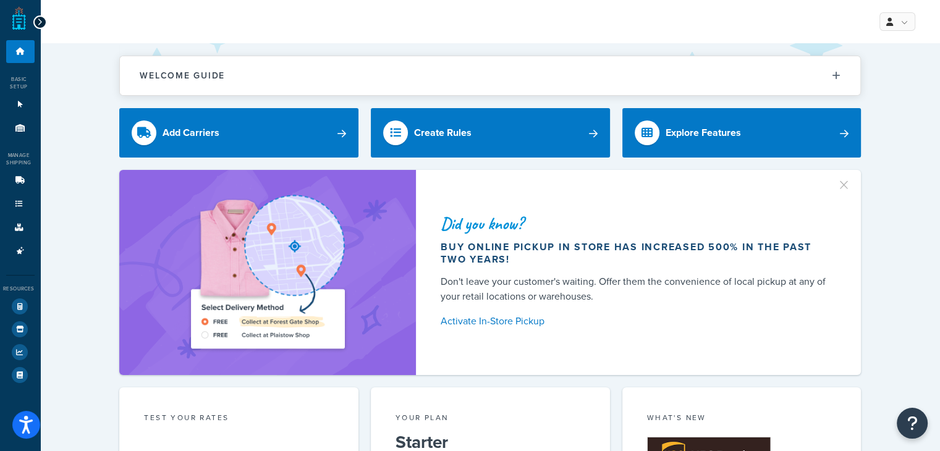 The height and width of the screenshot is (451, 940). I want to click on h2: Welcome Guide, so click(182, 75).